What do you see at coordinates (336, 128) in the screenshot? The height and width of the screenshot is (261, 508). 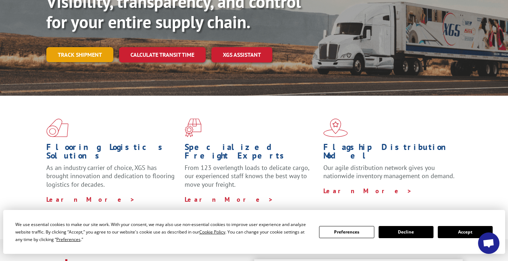 I see `img: xgs-icon-flagship-distribution-model-red` at bounding box center [336, 128].